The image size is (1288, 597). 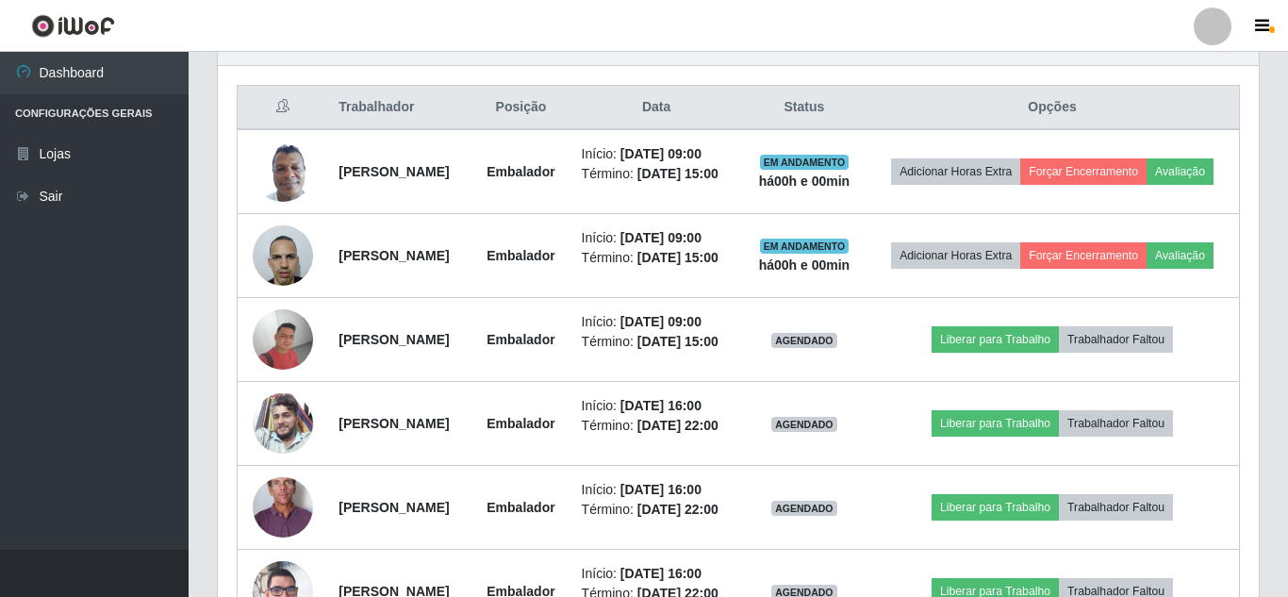 I want to click on img: 1646132801088.jpeg, so click(x=283, y=423).